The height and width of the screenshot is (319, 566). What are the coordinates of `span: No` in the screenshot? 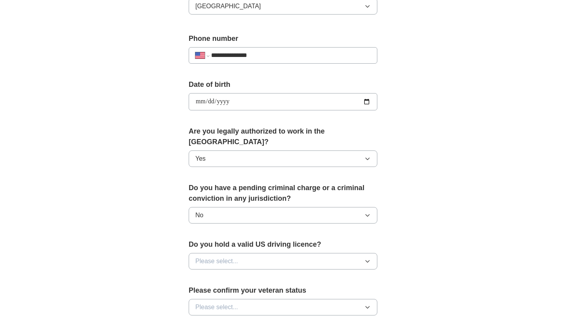 It's located at (199, 215).